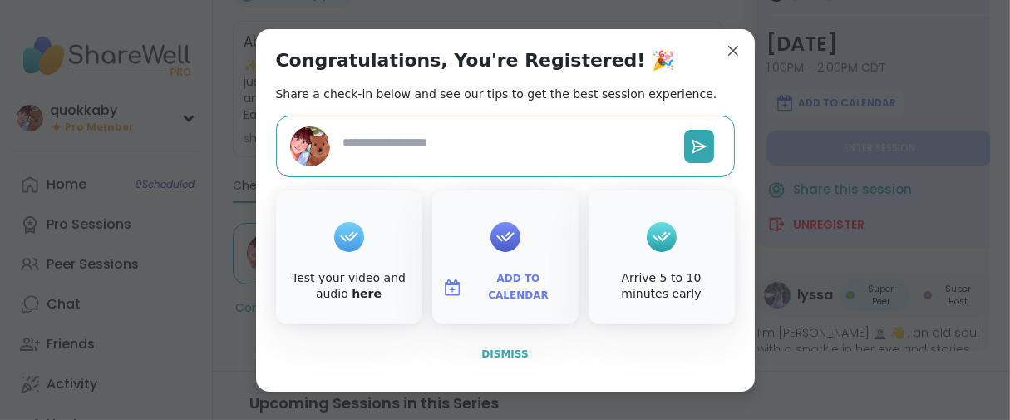 The image size is (1010, 420). Describe the element at coordinates (505, 288) in the screenshot. I see `button: Add to Calendar` at that location.